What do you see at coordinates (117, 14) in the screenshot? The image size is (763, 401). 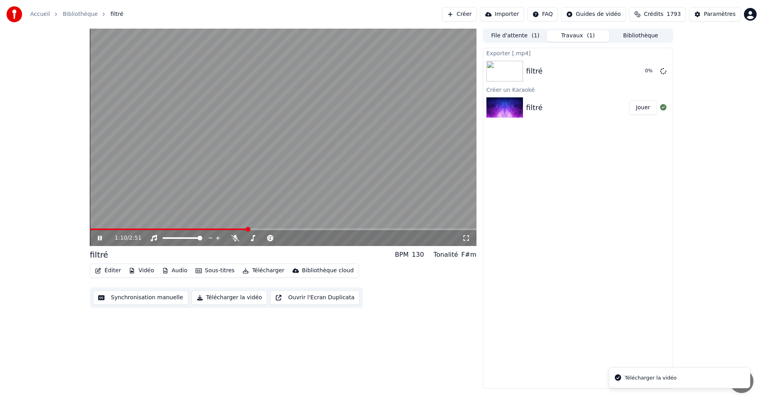 I see `span: filtré` at bounding box center [117, 14].